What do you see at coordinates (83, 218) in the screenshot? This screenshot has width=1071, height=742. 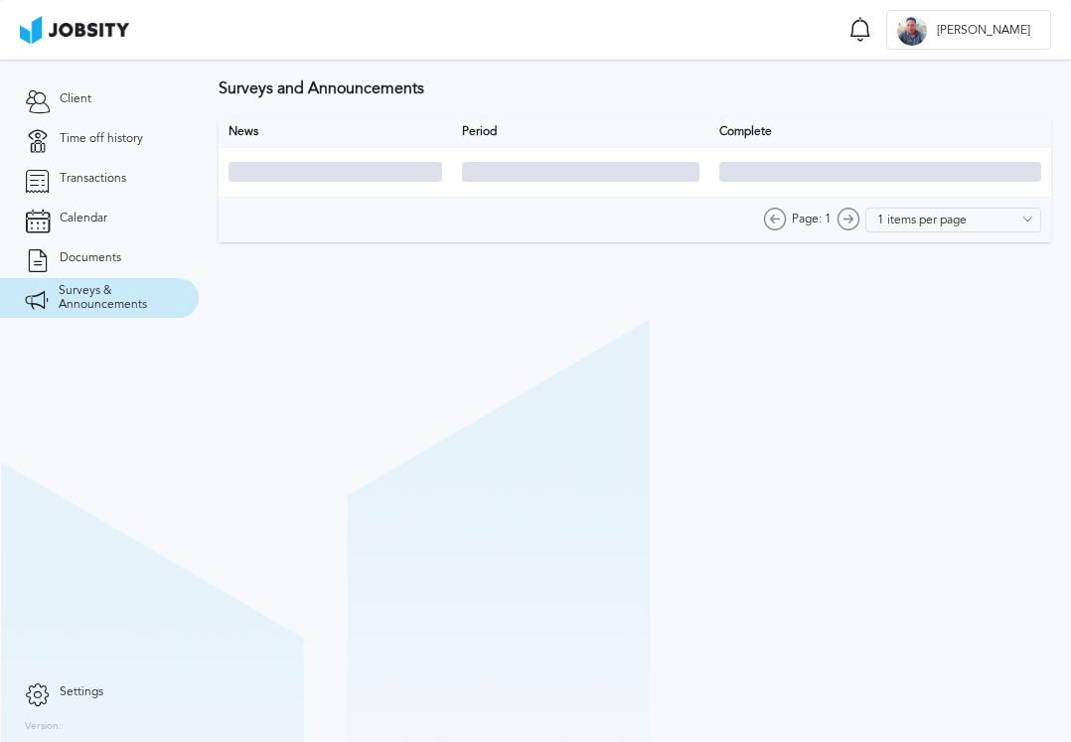 I see `span: Calendar` at bounding box center [83, 218].